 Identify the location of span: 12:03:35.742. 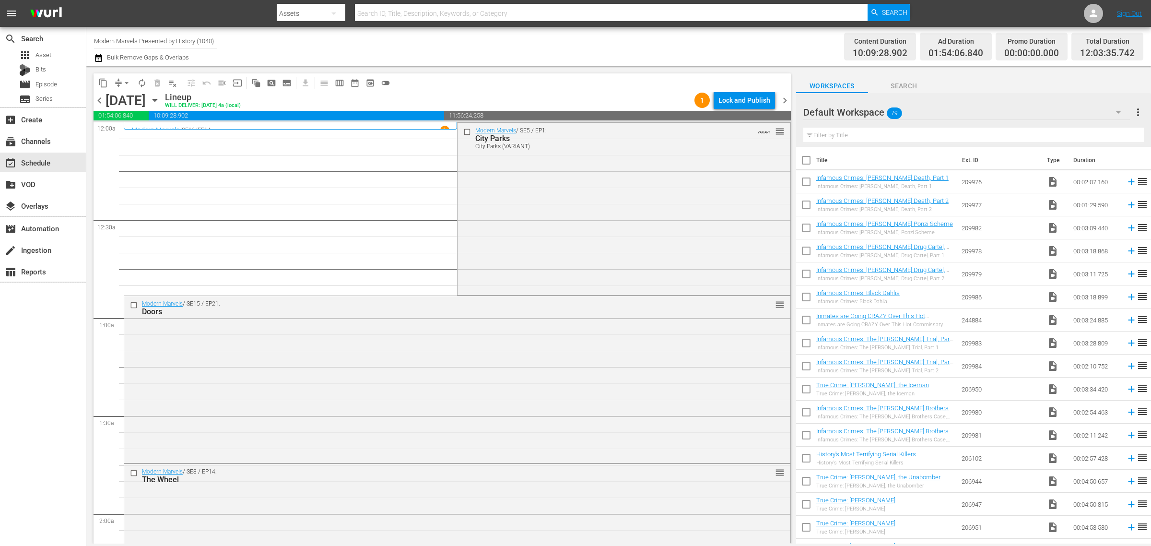
(1107, 53).